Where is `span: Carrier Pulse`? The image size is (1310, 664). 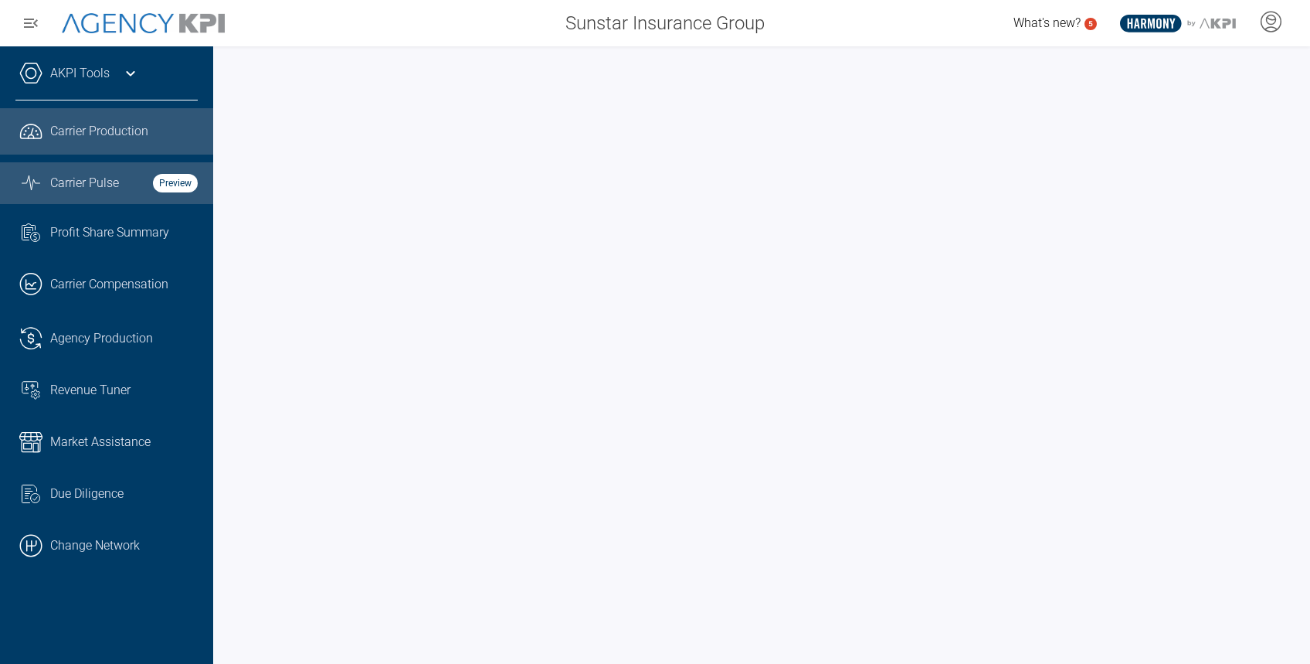 span: Carrier Pulse is located at coordinates (84, 183).